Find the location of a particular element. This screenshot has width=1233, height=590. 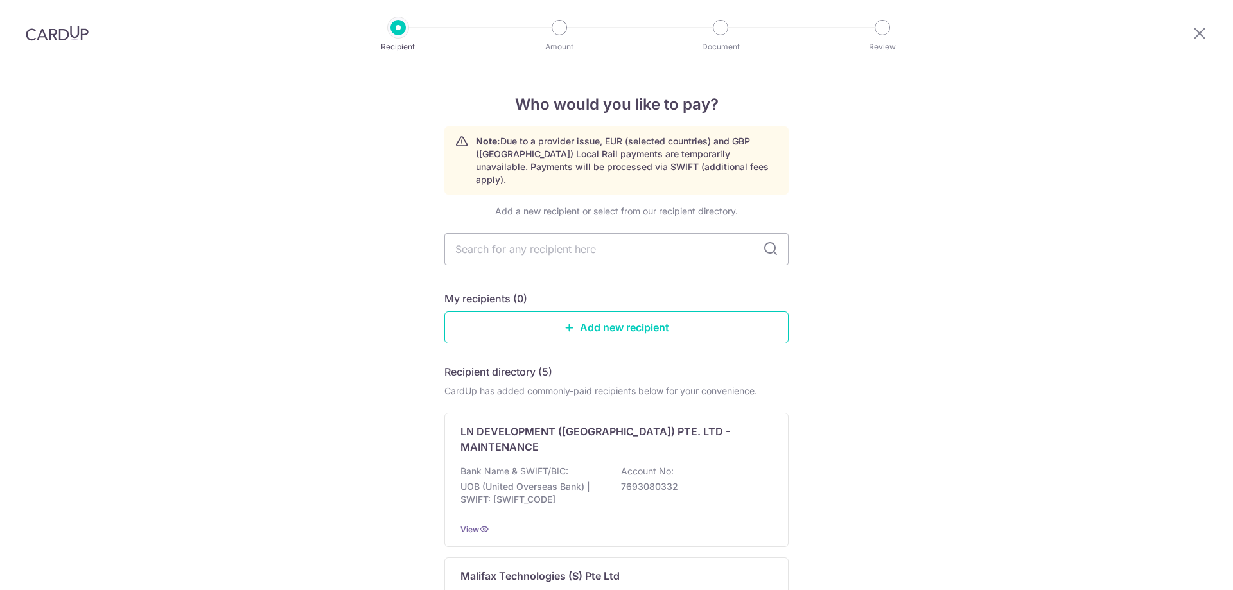

p: Review is located at coordinates (883, 47).